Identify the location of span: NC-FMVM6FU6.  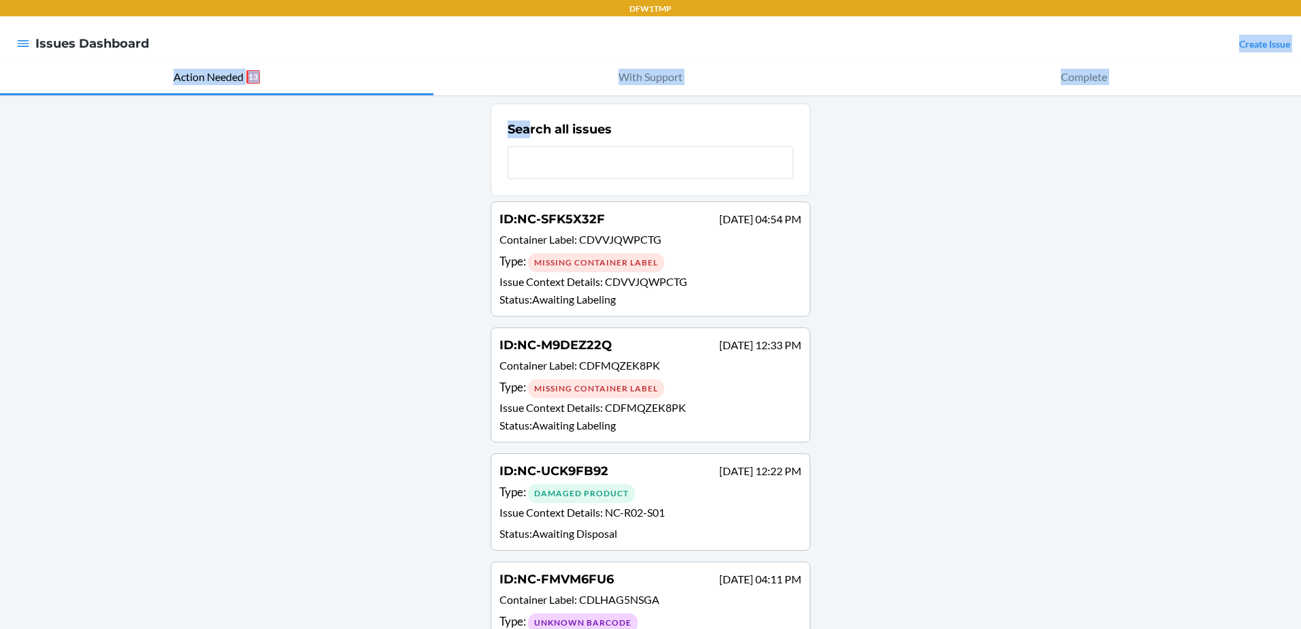
(565, 579).